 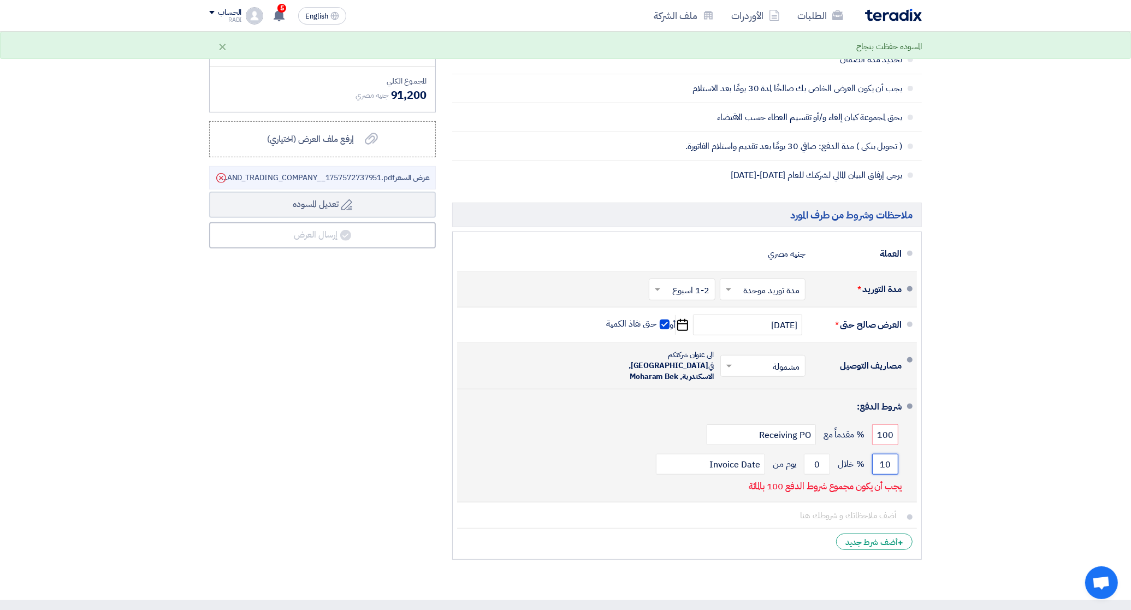 What do you see at coordinates (229, 13) in the screenshot?
I see `div: الحساب` at bounding box center [229, 13].